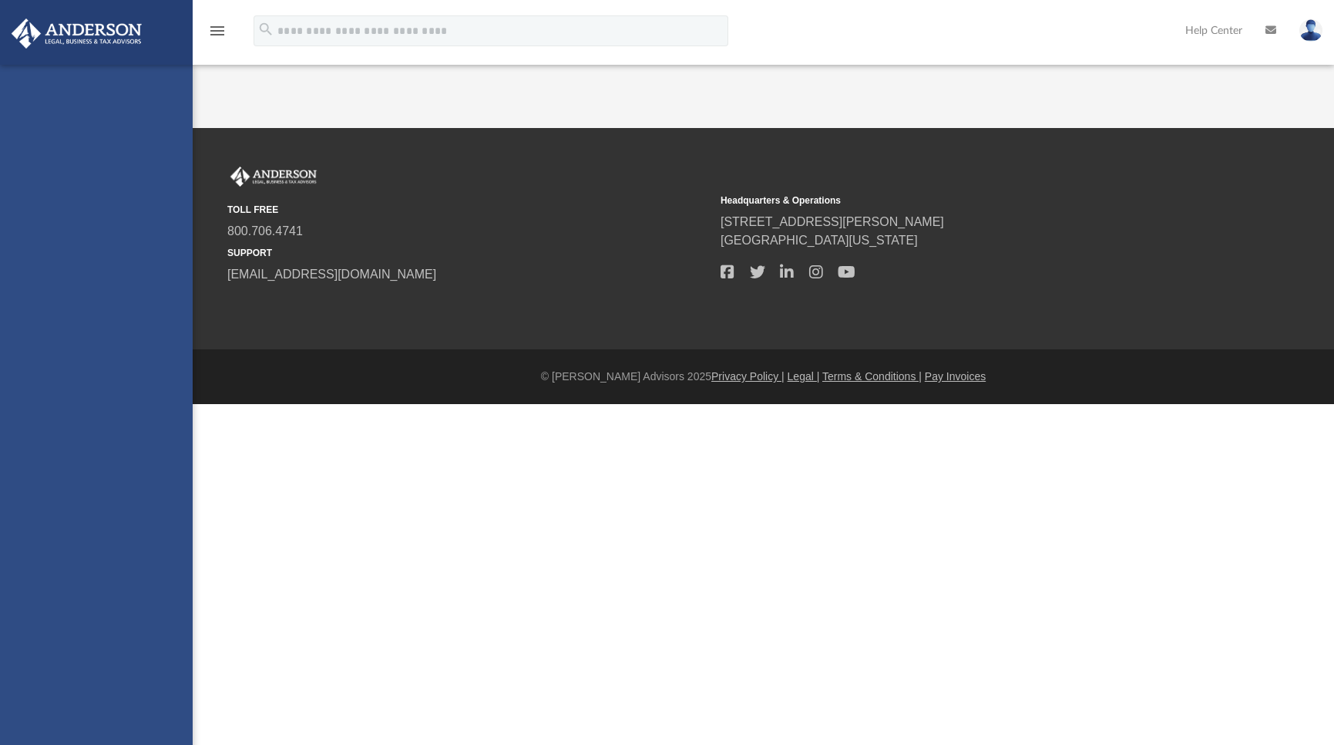 This screenshot has width=1334, height=745. Describe the element at coordinates (962, 200) in the screenshot. I see `small: Headquarters & Operations` at that location.